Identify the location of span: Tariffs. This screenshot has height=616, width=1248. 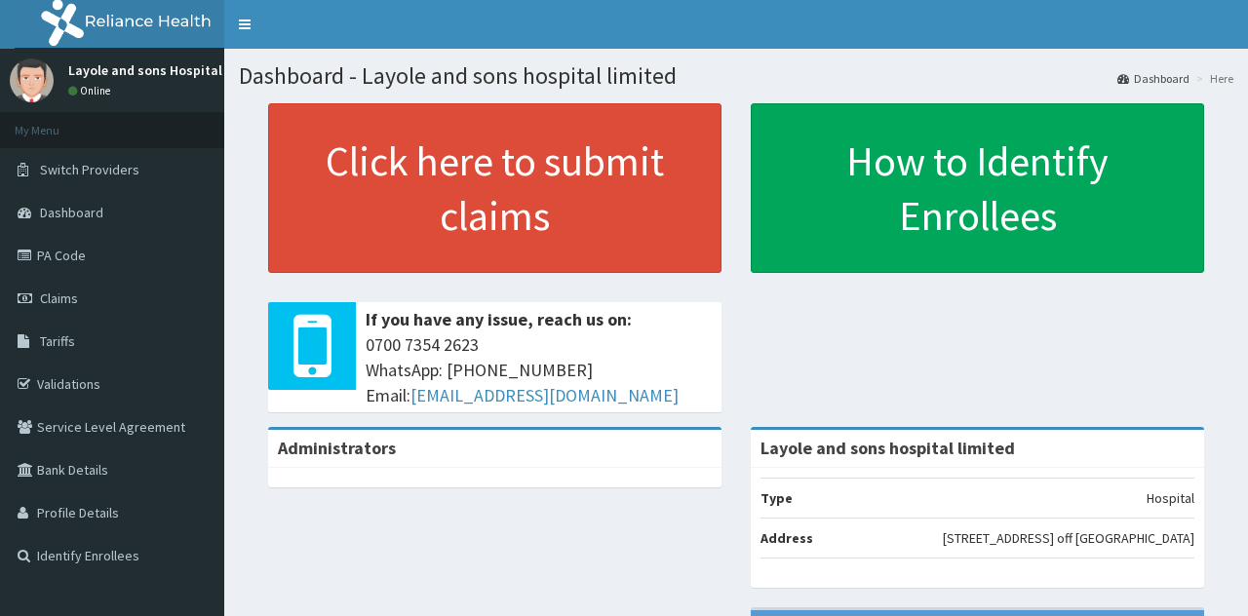
(58, 341).